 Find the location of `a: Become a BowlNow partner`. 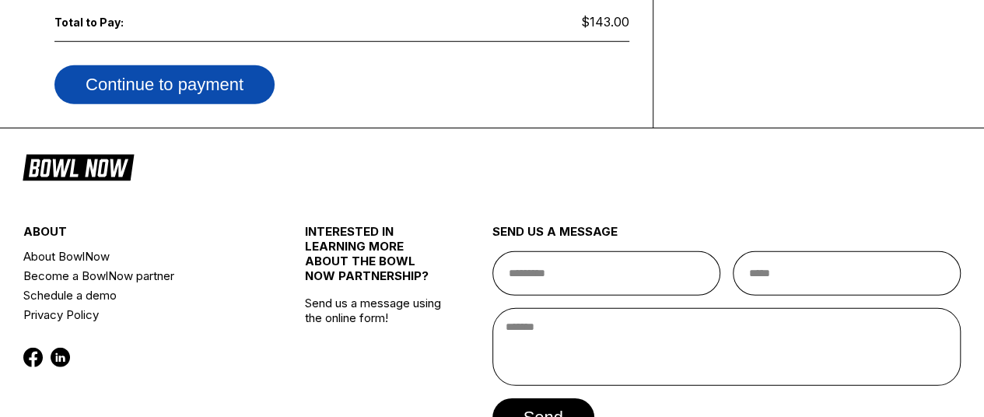

a: Become a BowlNow partner is located at coordinates (140, 275).